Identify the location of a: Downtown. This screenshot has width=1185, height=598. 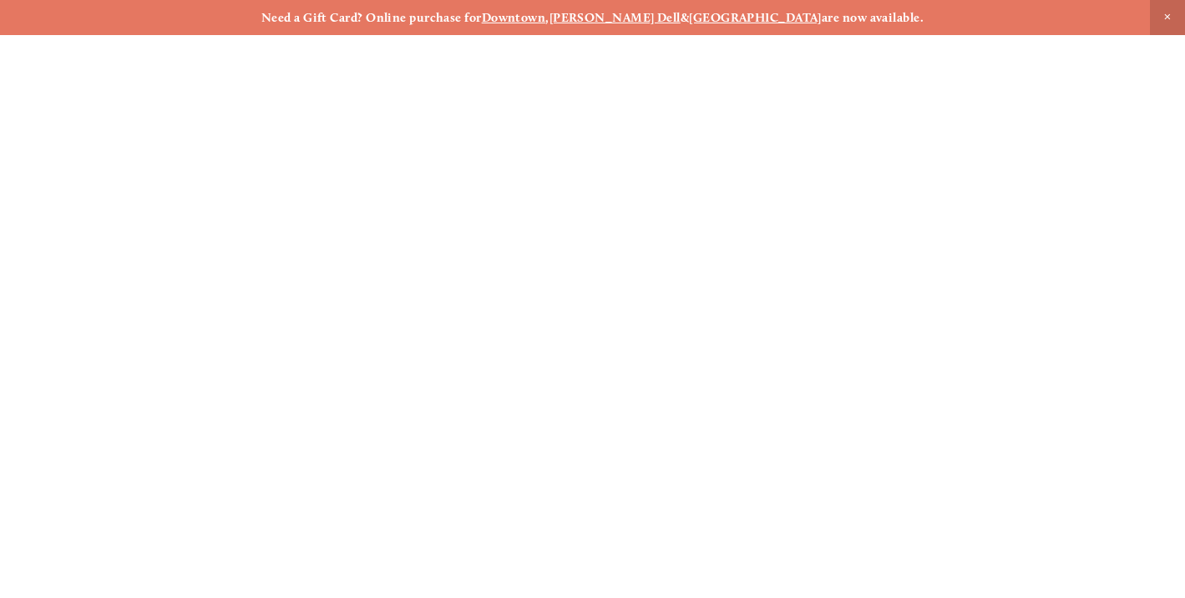
(514, 18).